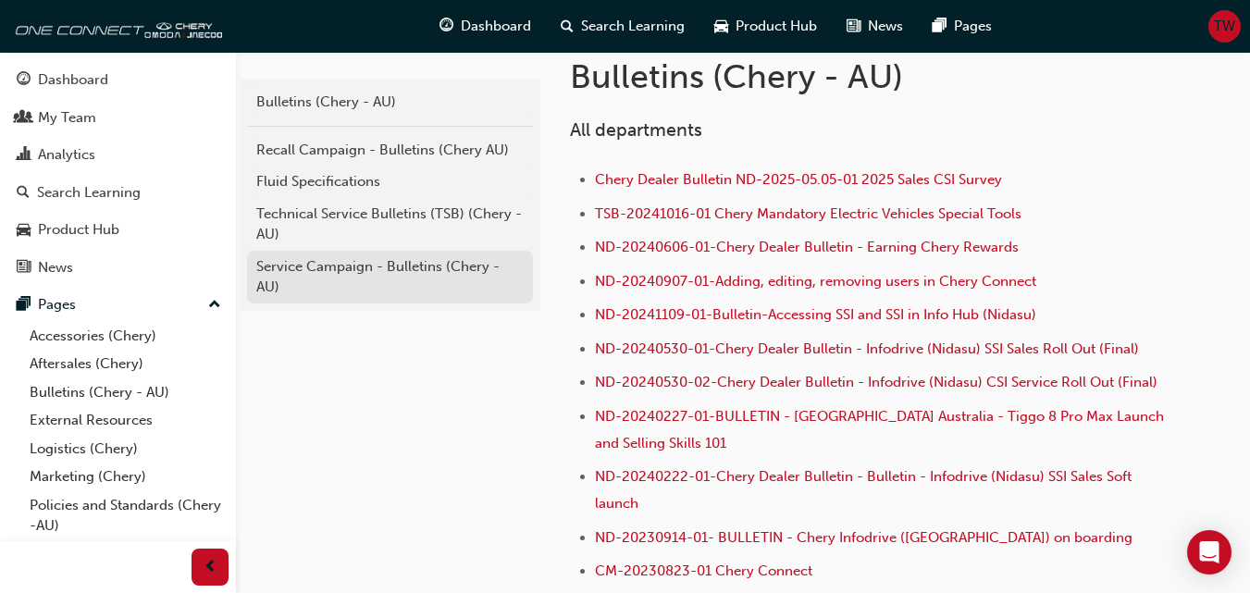 The width and height of the screenshot is (1250, 593). What do you see at coordinates (808, 214) in the screenshot?
I see `a: TSB-20241016-01 Chery Mandatory Electric Vehicles Special Tools` at bounding box center [808, 214].